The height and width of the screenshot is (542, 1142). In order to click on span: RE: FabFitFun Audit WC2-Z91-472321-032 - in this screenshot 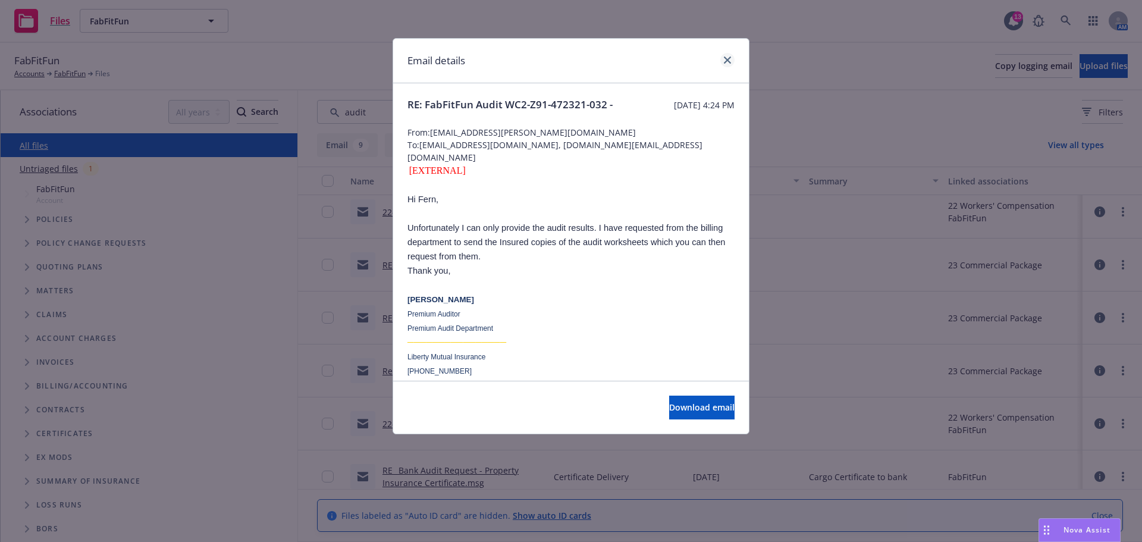, I will do `click(510, 105)`.